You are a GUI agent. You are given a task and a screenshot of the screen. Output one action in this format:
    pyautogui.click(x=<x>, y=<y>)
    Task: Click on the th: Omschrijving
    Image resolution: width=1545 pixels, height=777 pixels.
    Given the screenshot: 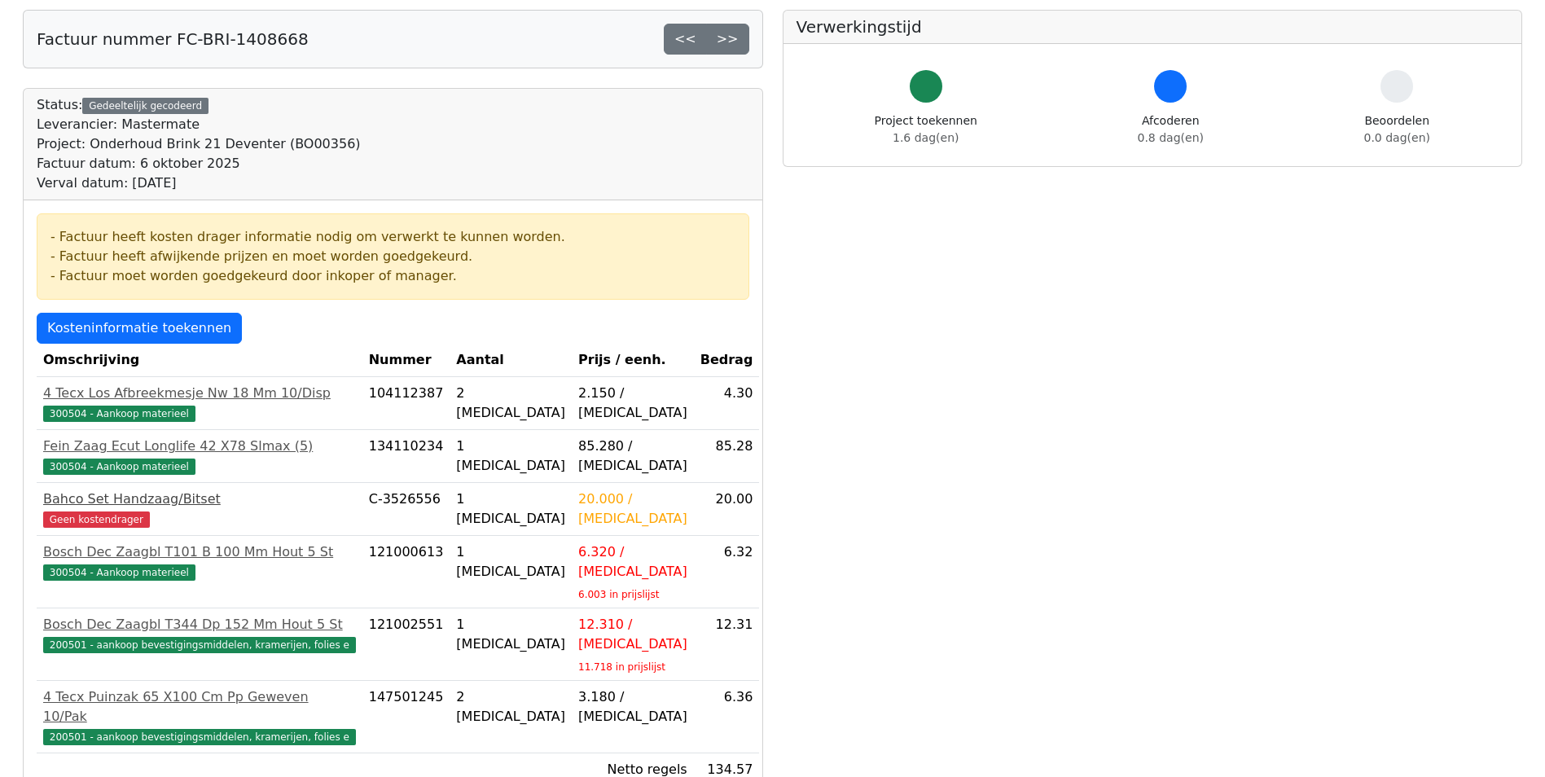 What is the action you would take?
    pyautogui.click(x=200, y=360)
    